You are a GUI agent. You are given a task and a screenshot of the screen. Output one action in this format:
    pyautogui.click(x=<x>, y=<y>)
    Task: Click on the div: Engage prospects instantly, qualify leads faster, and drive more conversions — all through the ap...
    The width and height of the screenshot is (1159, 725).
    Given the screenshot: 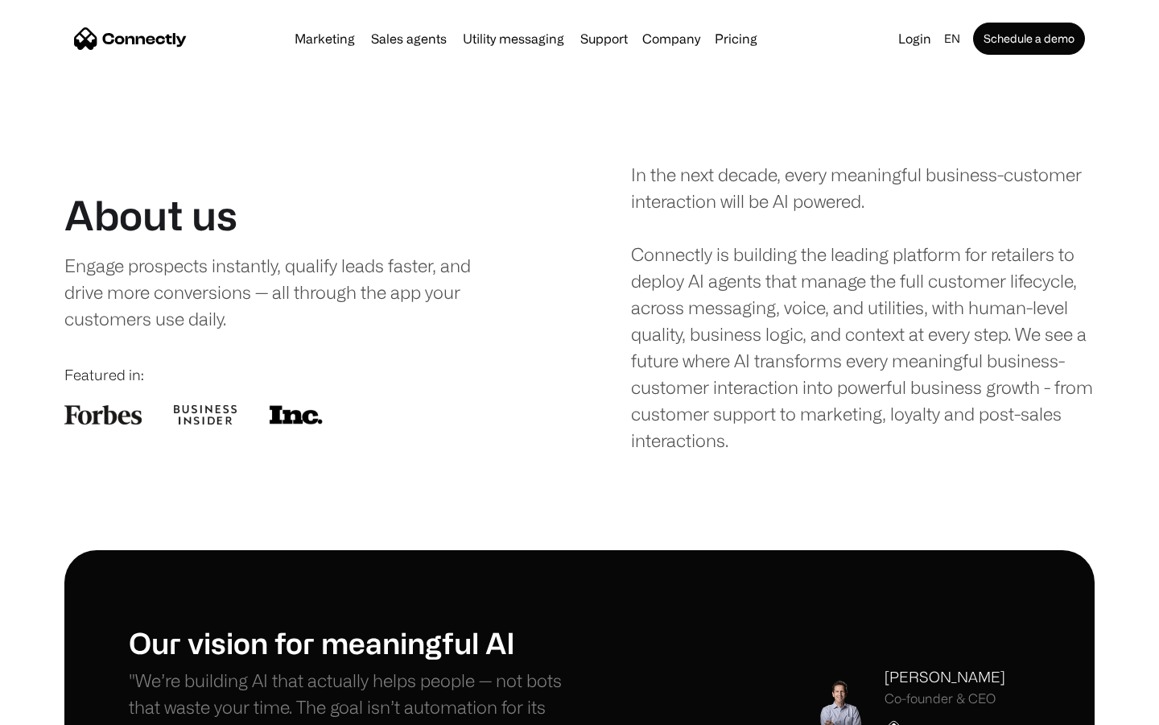 What is the action you would take?
    pyautogui.click(x=284, y=291)
    